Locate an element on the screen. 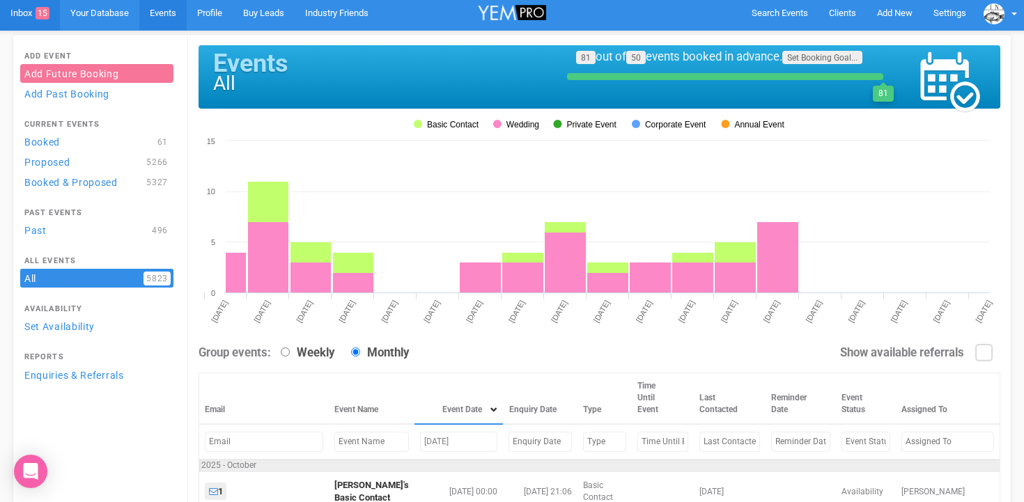 This screenshot has width=1024, height=502. input: Filter by Event Status is located at coordinates (865, 441).